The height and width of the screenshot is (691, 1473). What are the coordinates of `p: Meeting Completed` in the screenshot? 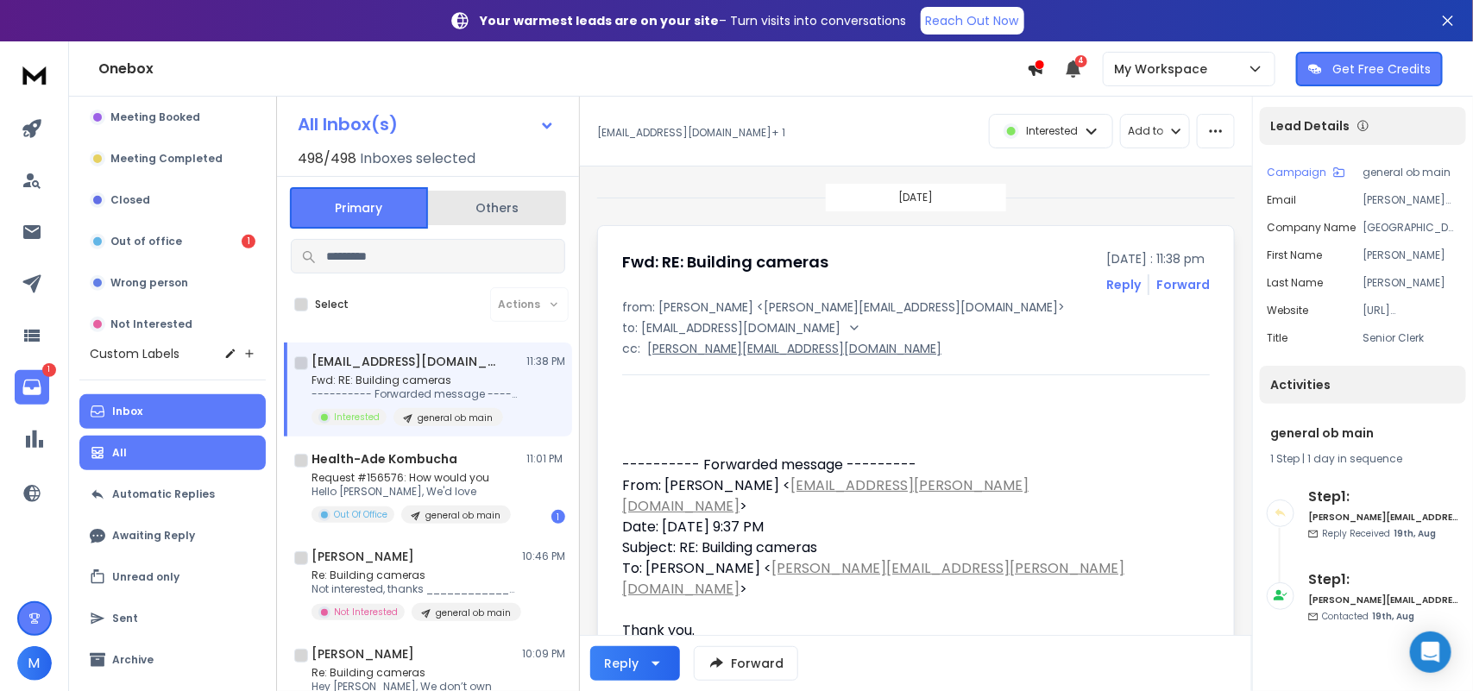 It's located at (167, 159).